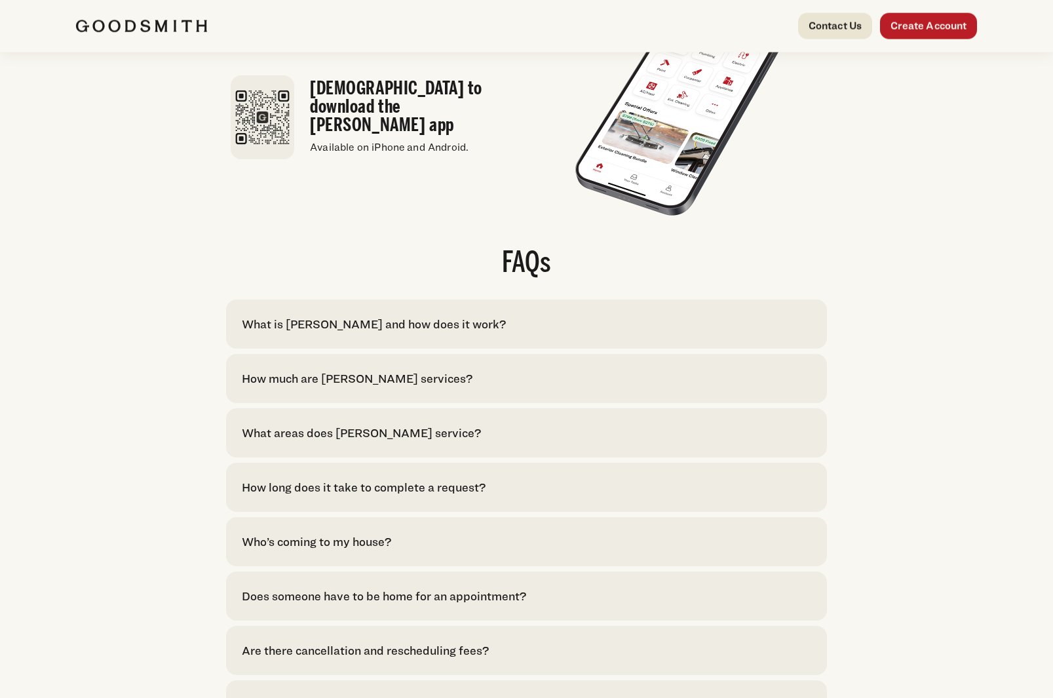  Describe the element at coordinates (364, 487) in the screenshot. I see `div: How long does it take to complete a request?` at that location.